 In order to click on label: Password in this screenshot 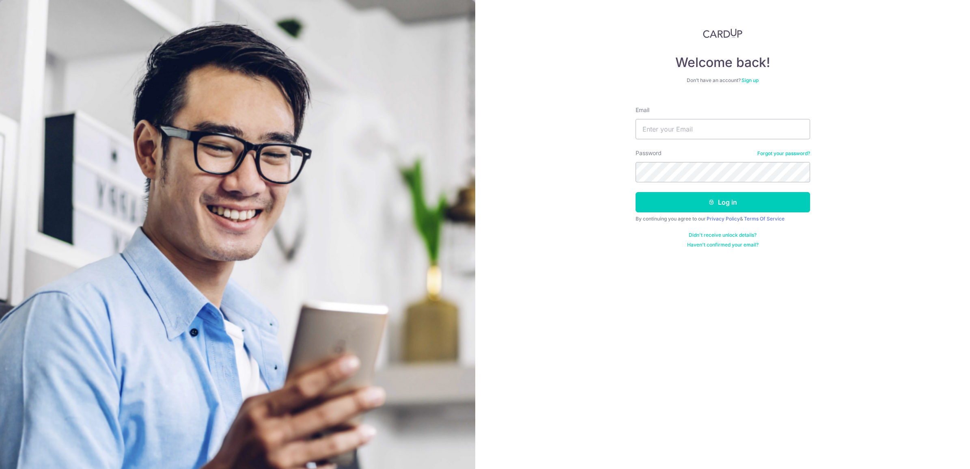, I will do `click(649, 153)`.